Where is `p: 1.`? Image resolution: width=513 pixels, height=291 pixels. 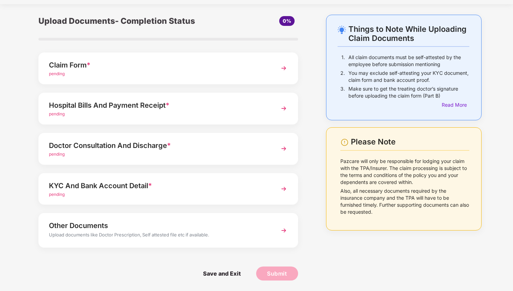
p: 1. is located at coordinates (343, 61).